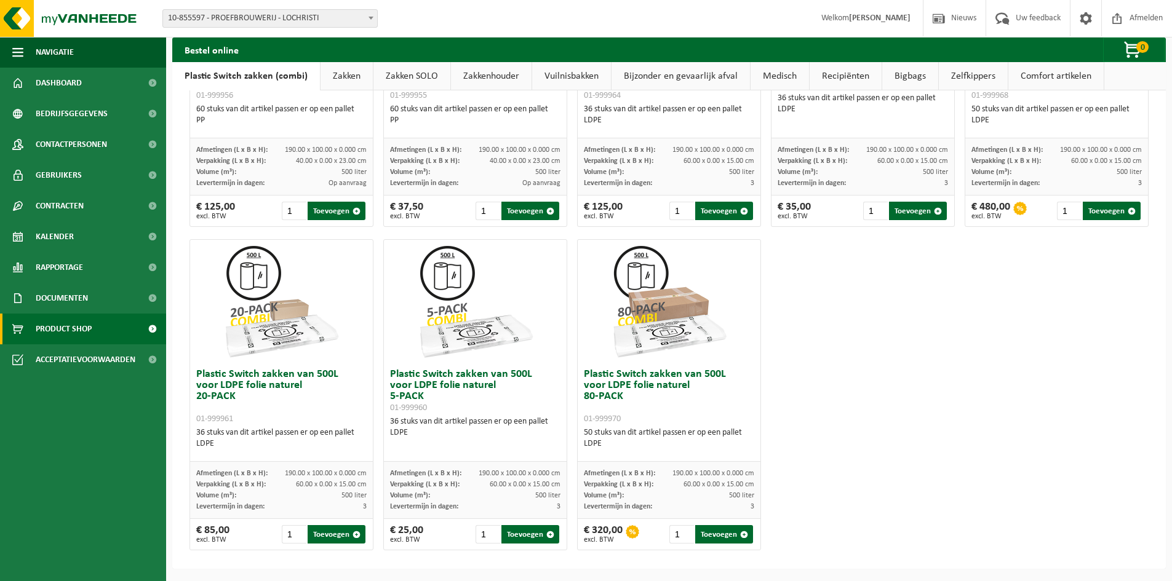  I want to click on h3: Plastic Switch zakken van 500L voor LDPE folie naturel 20-PACK, so click(281, 397).